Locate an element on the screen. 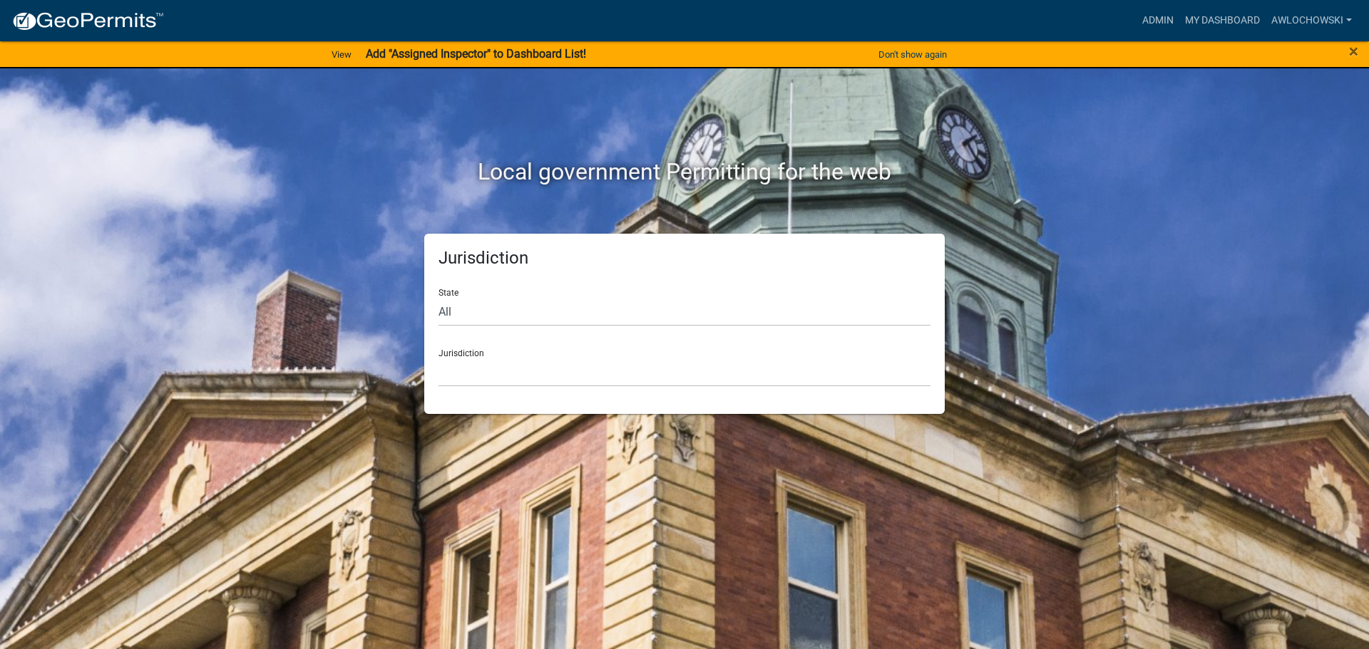 This screenshot has width=1369, height=649. strong: Add "Assigned Inspector" to Dashboard List! is located at coordinates (475, 53).